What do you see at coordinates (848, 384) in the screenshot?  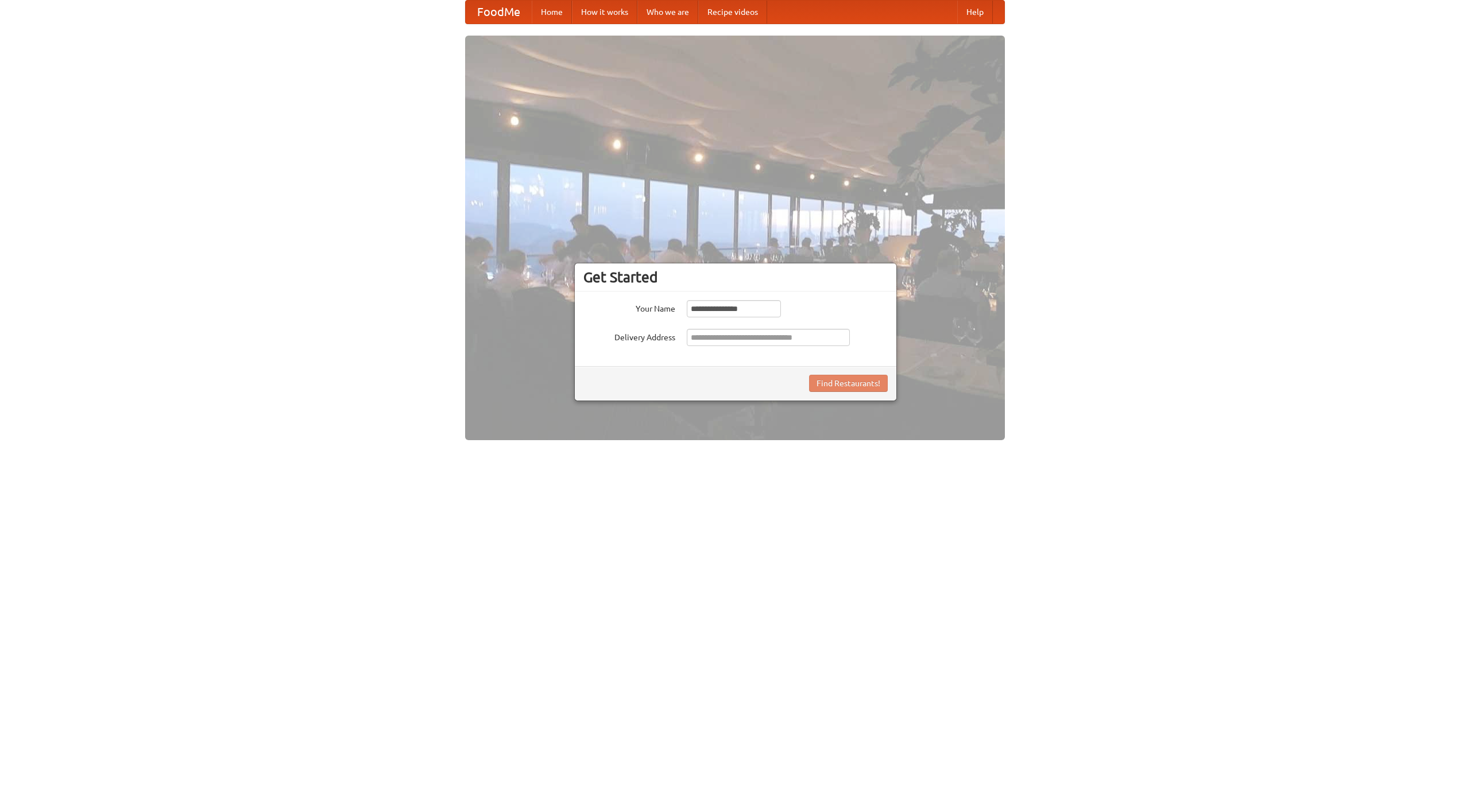 I see `button: Find Restaurants!` at bounding box center [848, 384].